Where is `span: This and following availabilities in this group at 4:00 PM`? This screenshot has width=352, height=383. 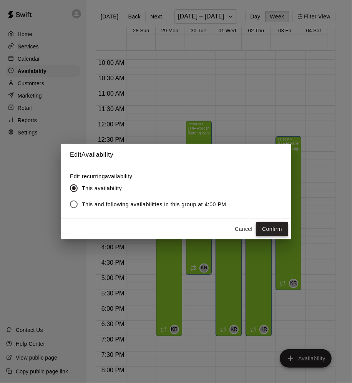 span: This and following availabilities in this group at 4:00 PM is located at coordinates (154, 204).